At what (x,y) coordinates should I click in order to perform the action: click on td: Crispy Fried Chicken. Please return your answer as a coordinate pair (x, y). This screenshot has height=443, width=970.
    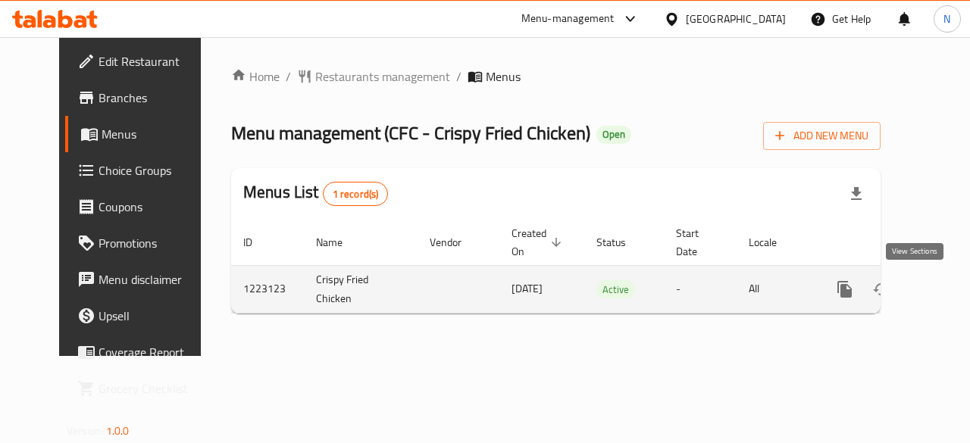
    Looking at the image, I should click on (361, 289).